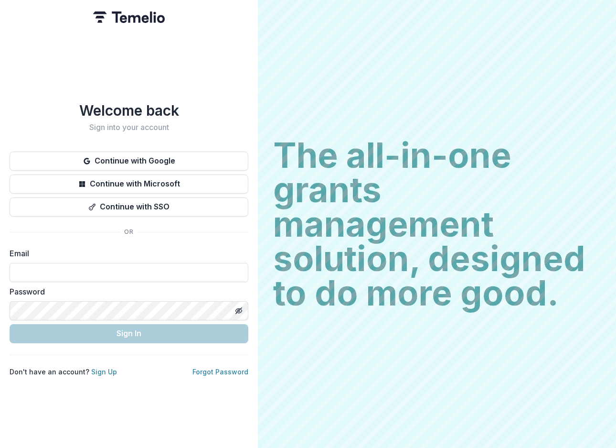 This screenshot has width=616, height=448. I want to click on p: Don't have an account?, so click(63, 371).